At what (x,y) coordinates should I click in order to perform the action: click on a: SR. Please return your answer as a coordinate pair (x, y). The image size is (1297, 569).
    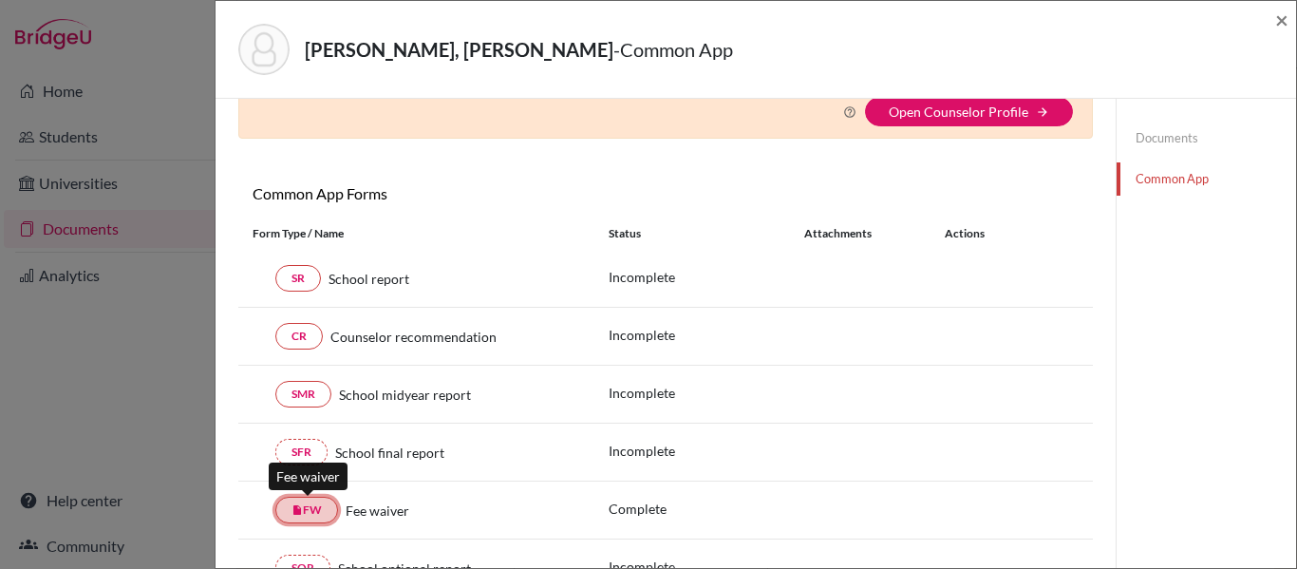
    Looking at the image, I should click on (298, 278).